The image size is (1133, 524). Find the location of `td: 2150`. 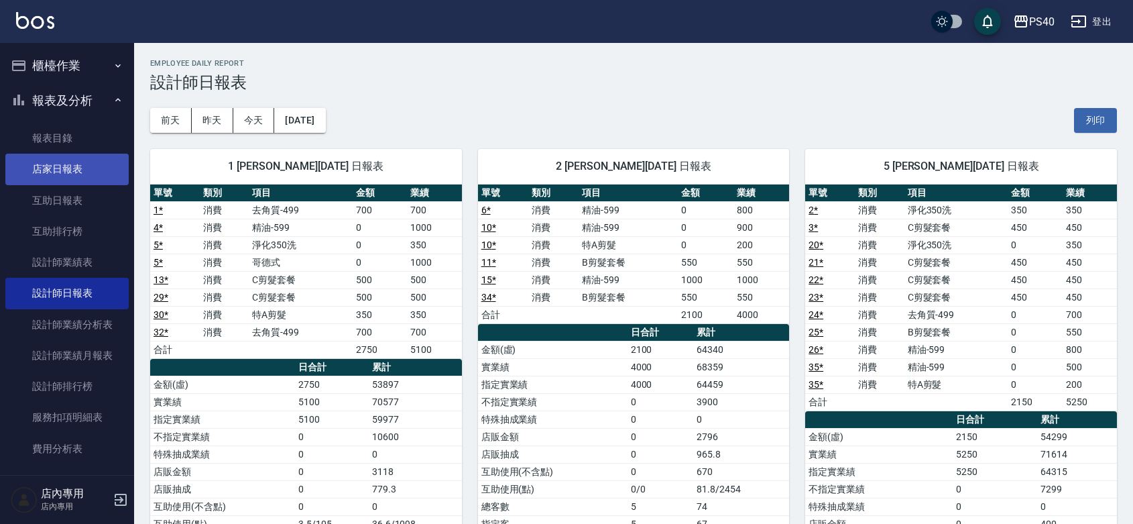

td: 2150 is located at coordinates (1035, 402).